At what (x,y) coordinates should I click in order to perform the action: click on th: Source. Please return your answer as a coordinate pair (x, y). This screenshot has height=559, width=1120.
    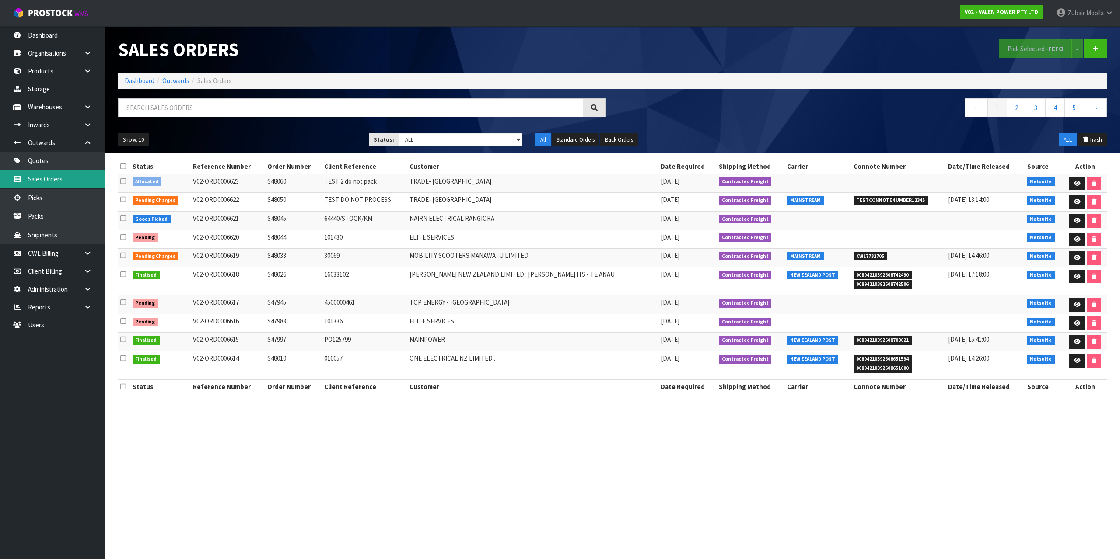
    Looking at the image, I should click on (1044, 167).